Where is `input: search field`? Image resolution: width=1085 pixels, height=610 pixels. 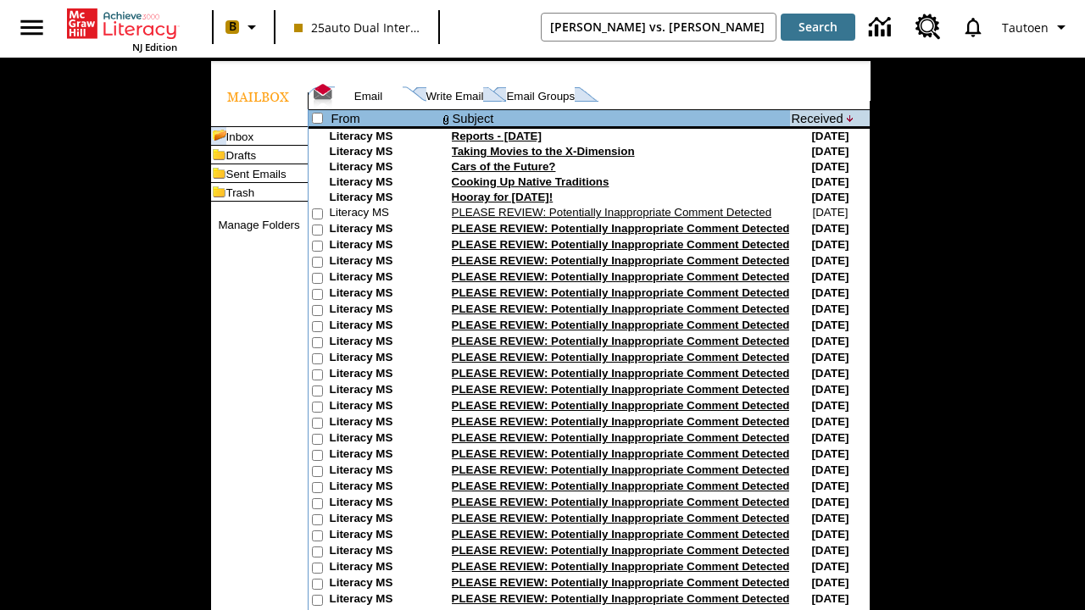
input: search field is located at coordinates (659, 27).